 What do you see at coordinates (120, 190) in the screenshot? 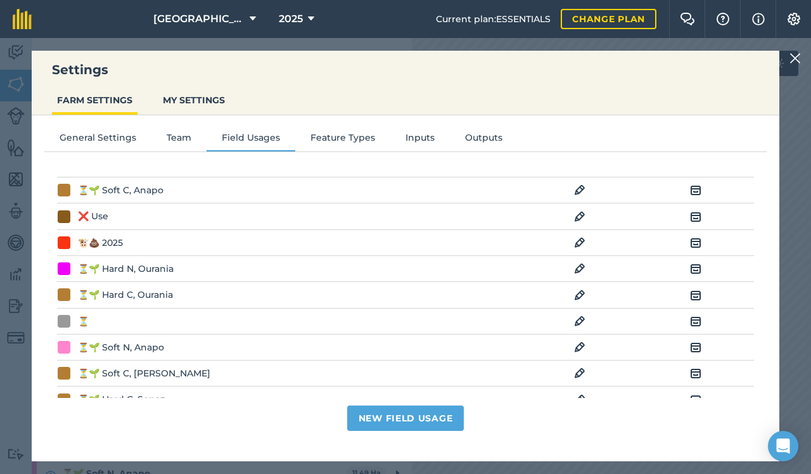
I see `div: ⏳🌱 Soft C, Anapo` at bounding box center [120, 190].